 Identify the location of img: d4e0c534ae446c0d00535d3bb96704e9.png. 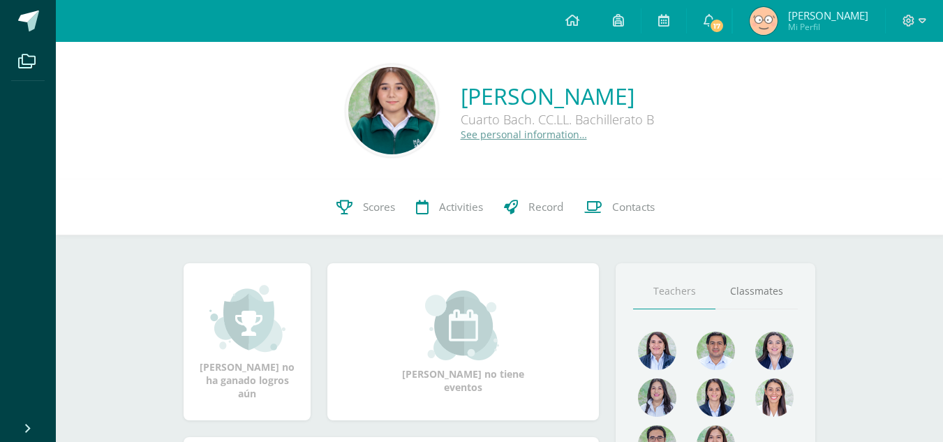
(715, 397).